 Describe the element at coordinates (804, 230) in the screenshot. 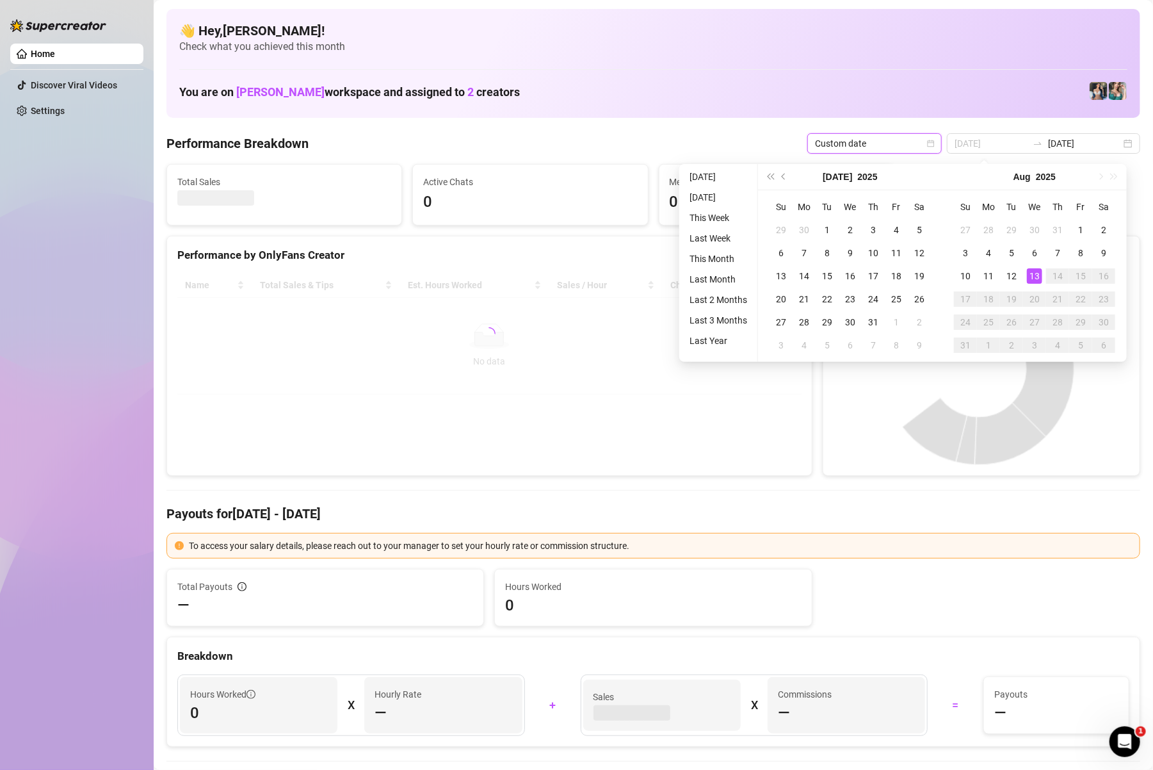

I see `td: 2025-06-30` at that location.